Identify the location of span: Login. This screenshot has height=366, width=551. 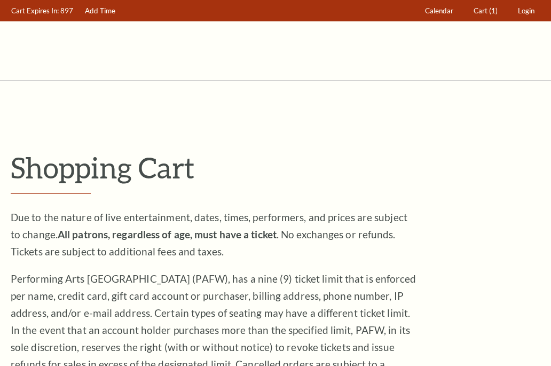
(526, 11).